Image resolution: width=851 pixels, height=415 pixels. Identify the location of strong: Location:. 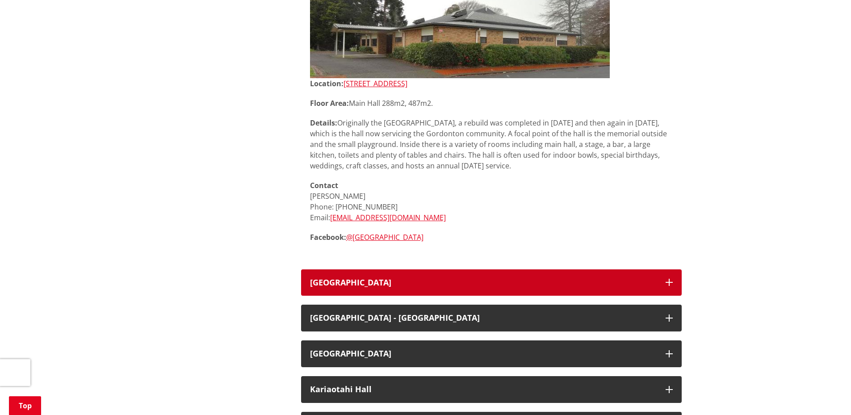
(327, 84).